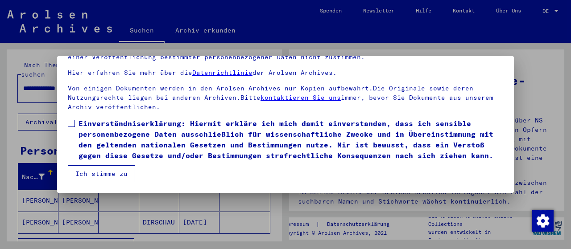 The width and height of the screenshot is (571, 249). I want to click on button: Ich stimme zu, so click(101, 174).